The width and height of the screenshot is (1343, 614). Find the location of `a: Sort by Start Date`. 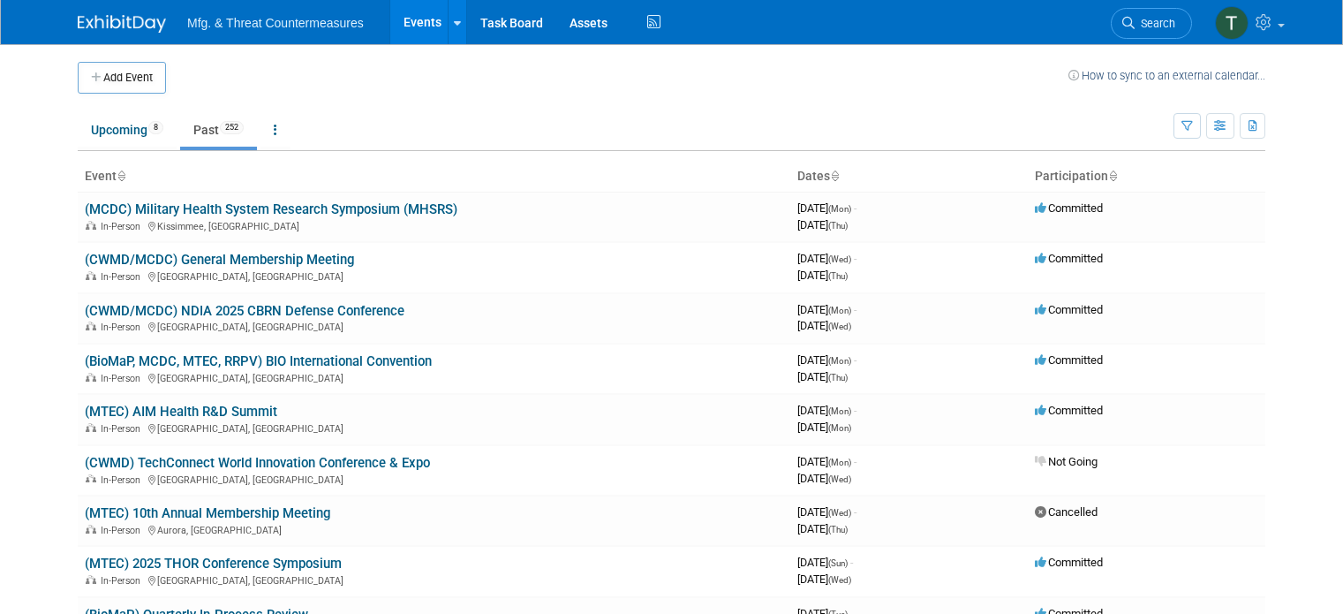

a: Sort by Start Date is located at coordinates (834, 176).